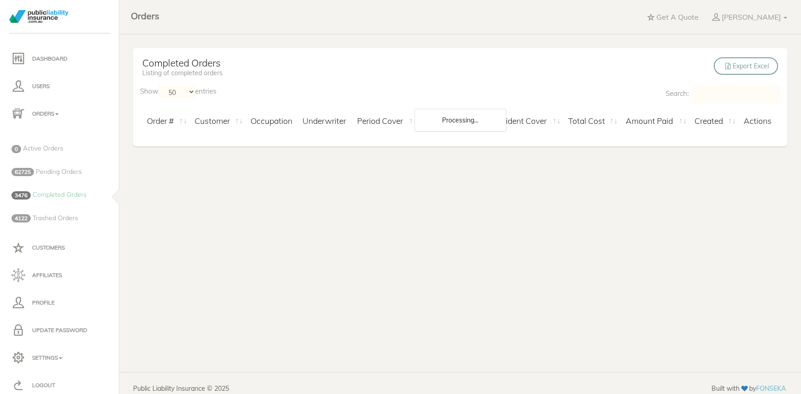 The width and height of the screenshot is (801, 394). Describe the element at coordinates (736, 94) in the screenshot. I see `input: Search:` at that location.